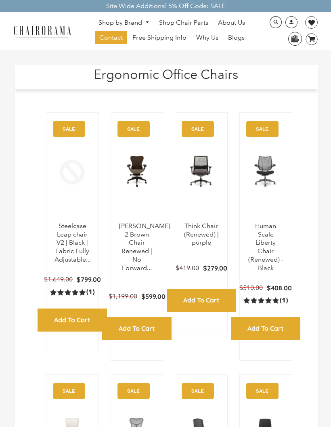  I want to click on nav: DesktopNavigation, so click(172, 31).